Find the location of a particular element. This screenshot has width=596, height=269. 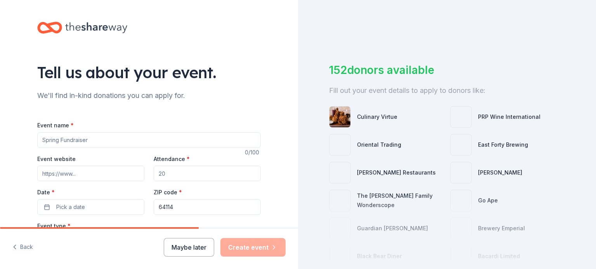

input: https://www... is located at coordinates (91, 174).